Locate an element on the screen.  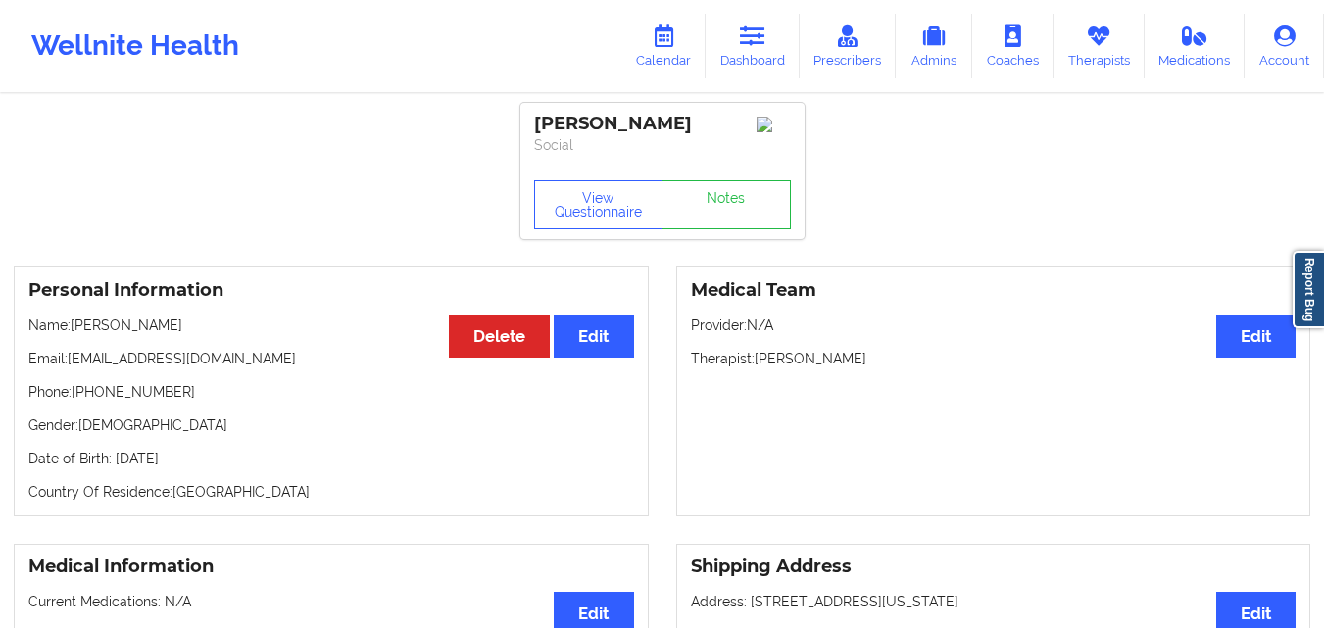
a: Medications is located at coordinates (1194, 46).